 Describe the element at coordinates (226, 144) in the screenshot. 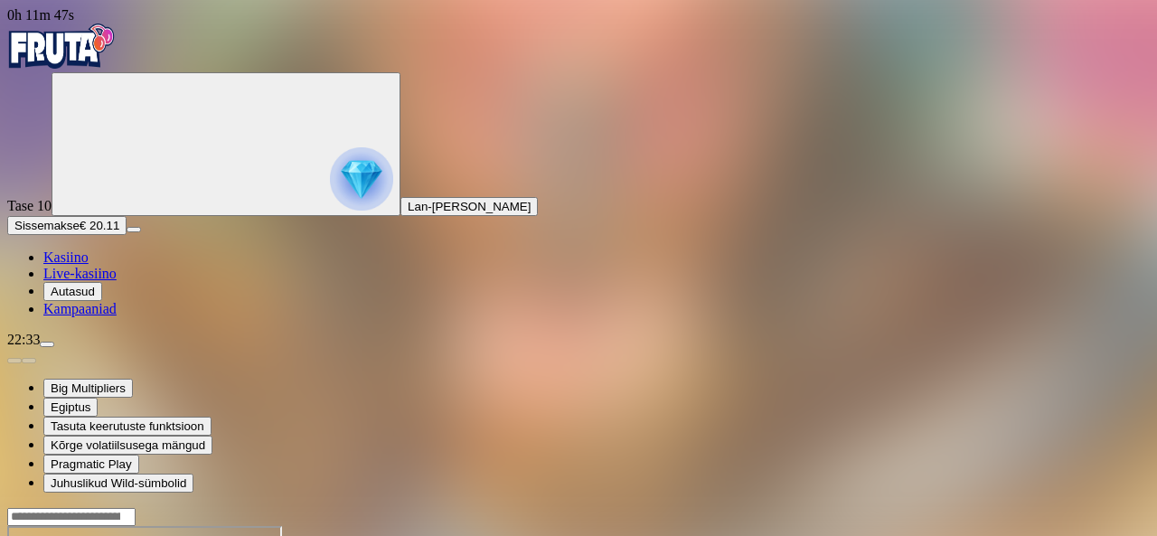

I see `button: reward progress` at that location.